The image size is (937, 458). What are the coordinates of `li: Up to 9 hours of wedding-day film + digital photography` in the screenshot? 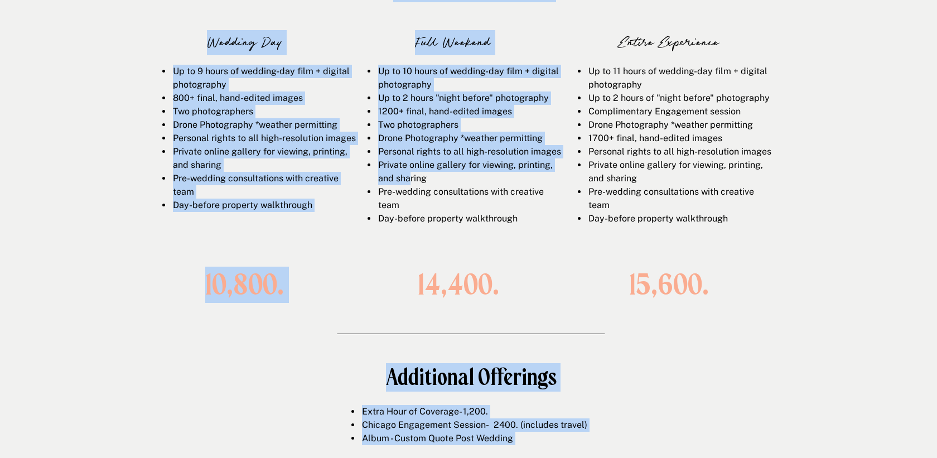 It's located at (264, 78).